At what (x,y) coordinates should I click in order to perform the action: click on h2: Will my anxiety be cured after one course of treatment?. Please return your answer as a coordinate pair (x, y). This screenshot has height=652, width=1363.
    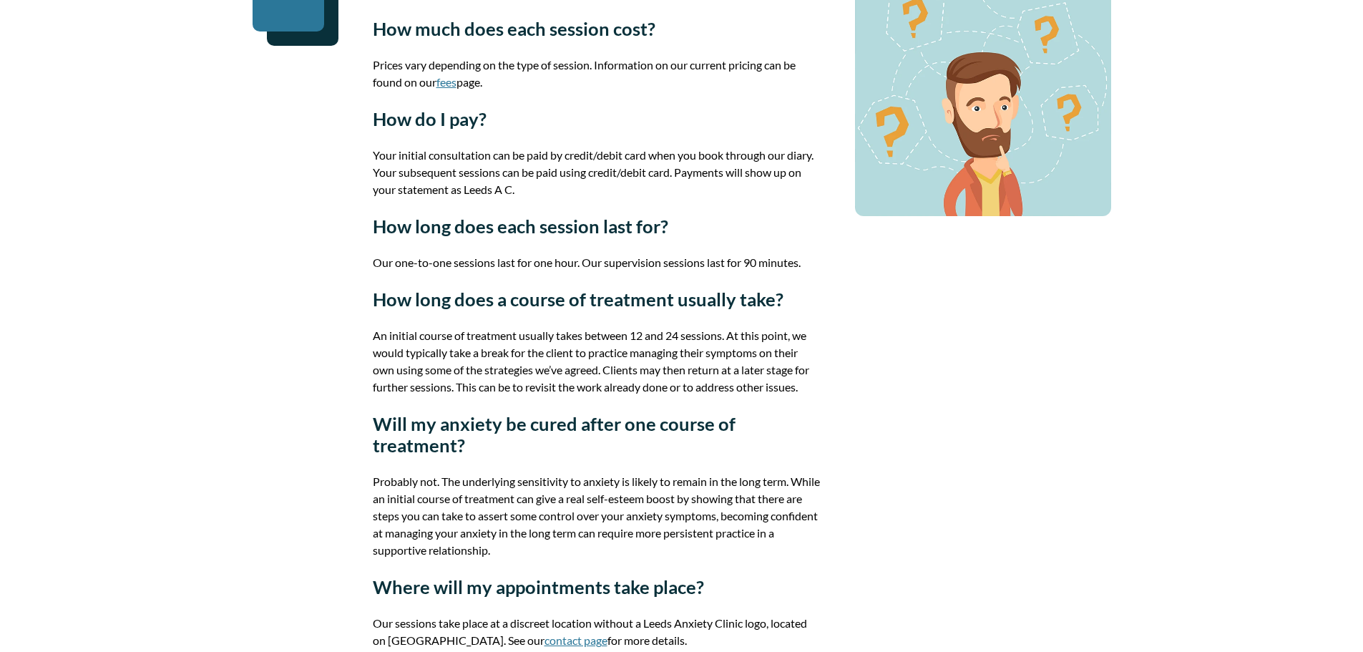
    Looking at the image, I should click on (597, 434).